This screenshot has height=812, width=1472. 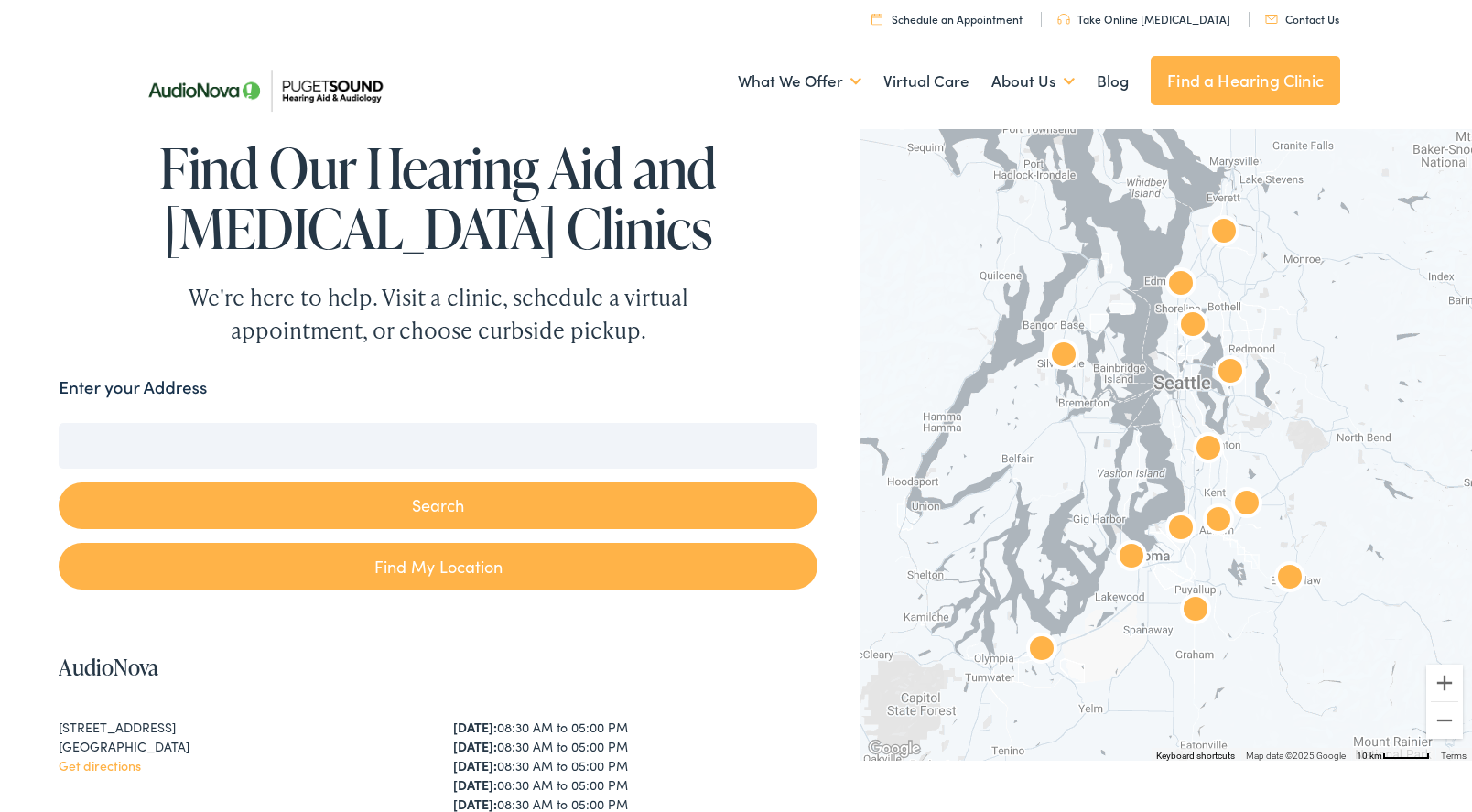 What do you see at coordinates (894, 749) in the screenshot?
I see `a: Open this area in Google Maps (opens a new window)` at bounding box center [894, 749].